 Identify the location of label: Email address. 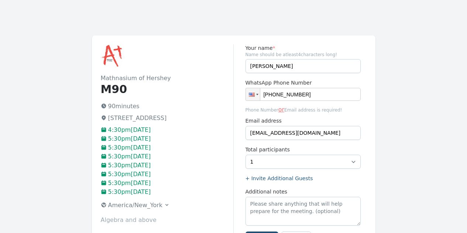
(303, 121).